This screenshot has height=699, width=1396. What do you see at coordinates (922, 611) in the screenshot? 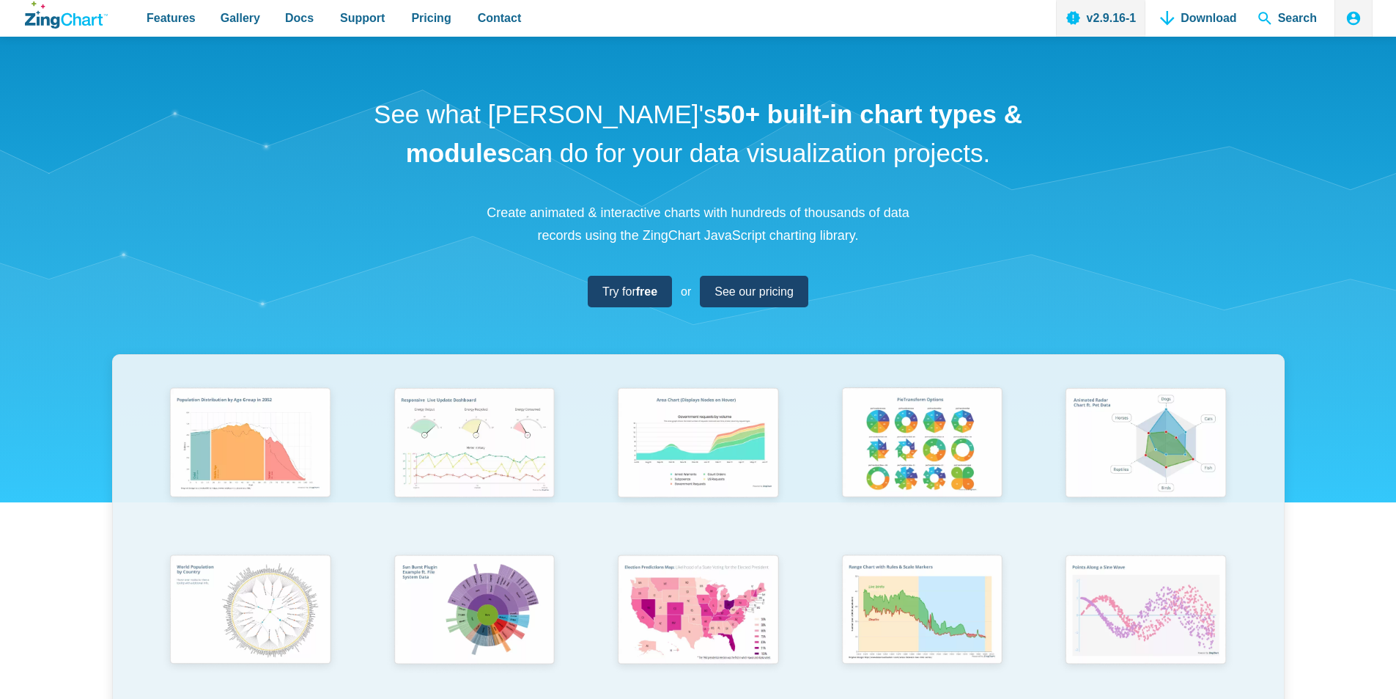
I see `img: Range Chart with Rultes & Scale Markers` at bounding box center [922, 611].